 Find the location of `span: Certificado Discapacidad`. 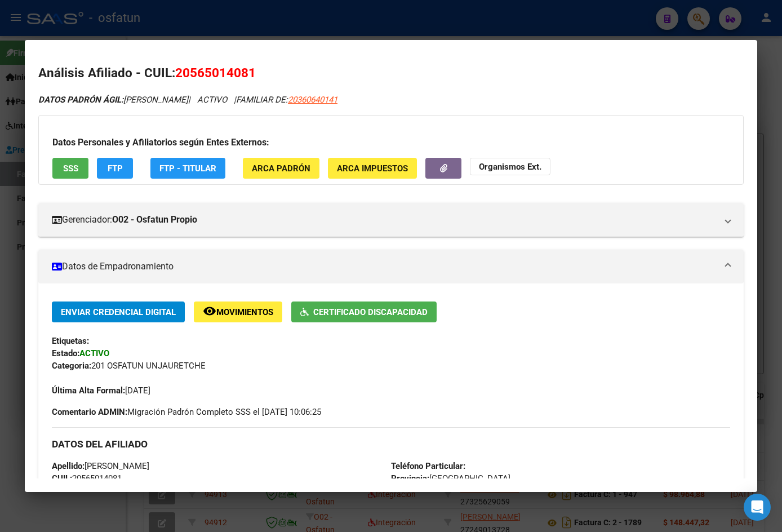

span: Certificado Discapacidad is located at coordinates (370, 312).